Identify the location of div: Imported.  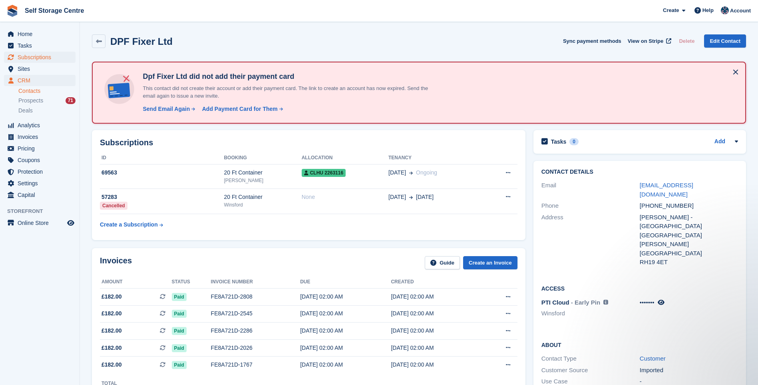
(689, 370).